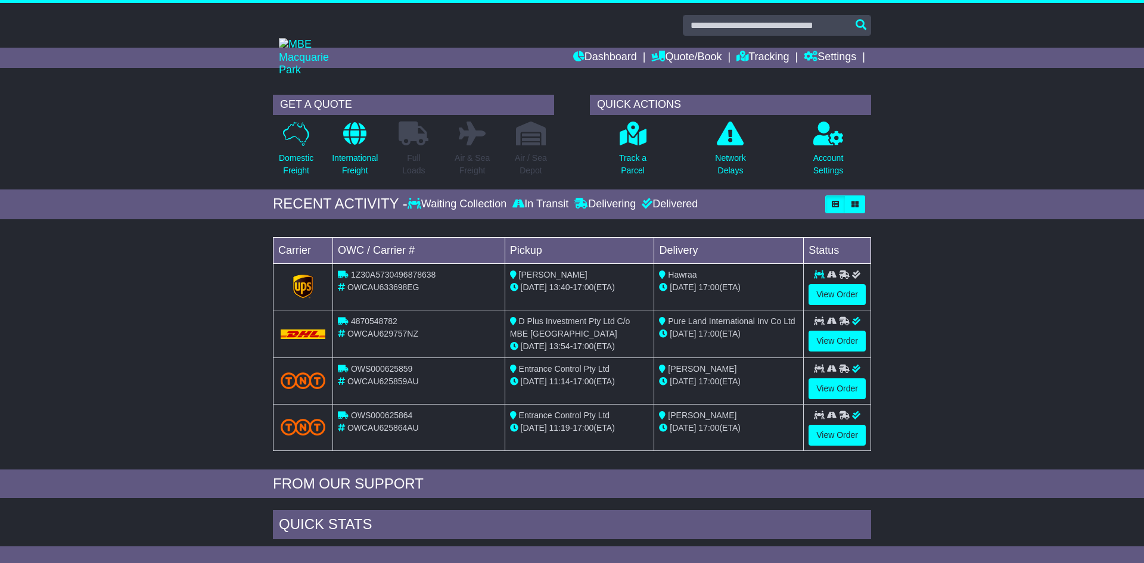  Describe the element at coordinates (383, 428) in the screenshot. I see `span: OWCAU625864AU` at that location.